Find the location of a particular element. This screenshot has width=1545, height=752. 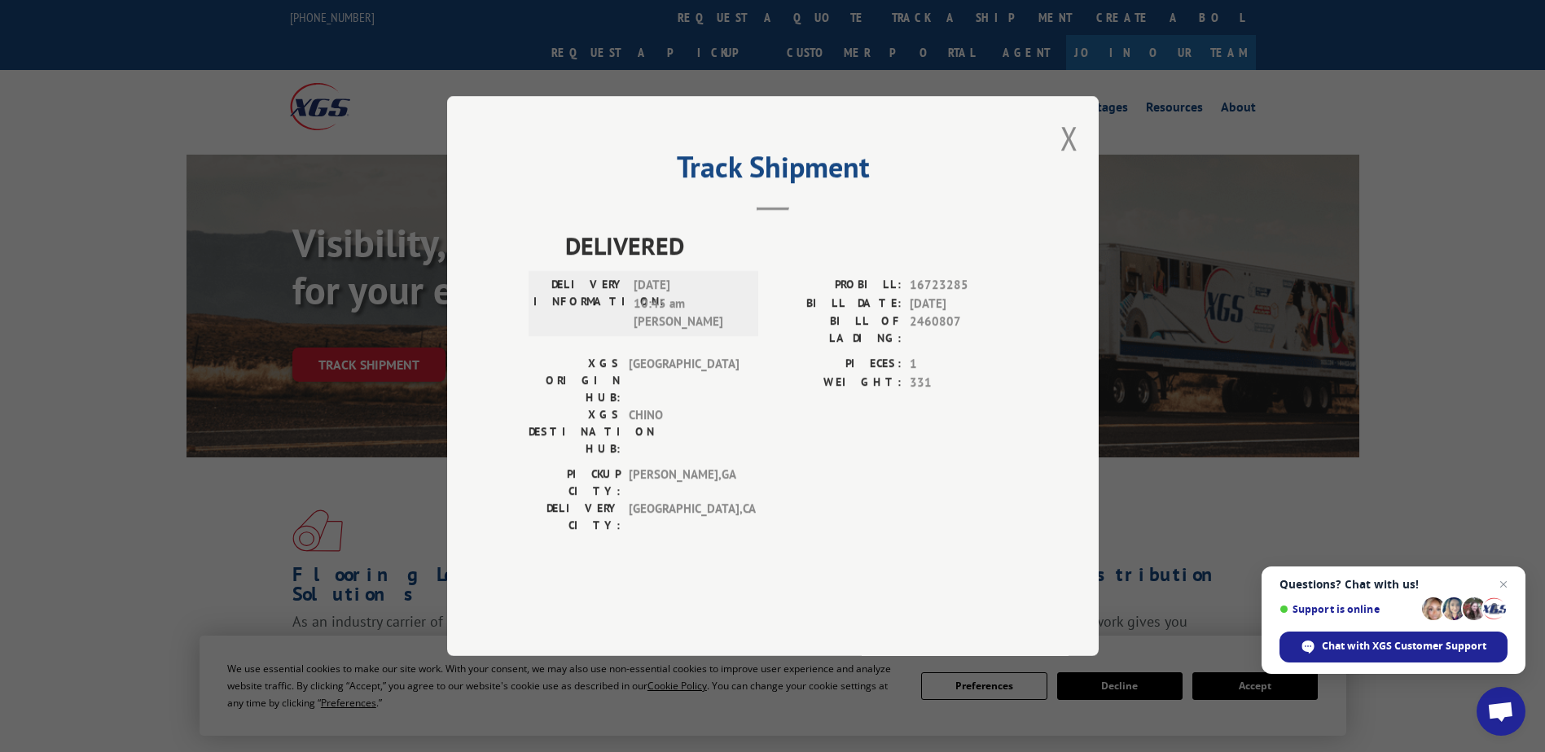

label: PICKUP CITY: is located at coordinates (574, 483).